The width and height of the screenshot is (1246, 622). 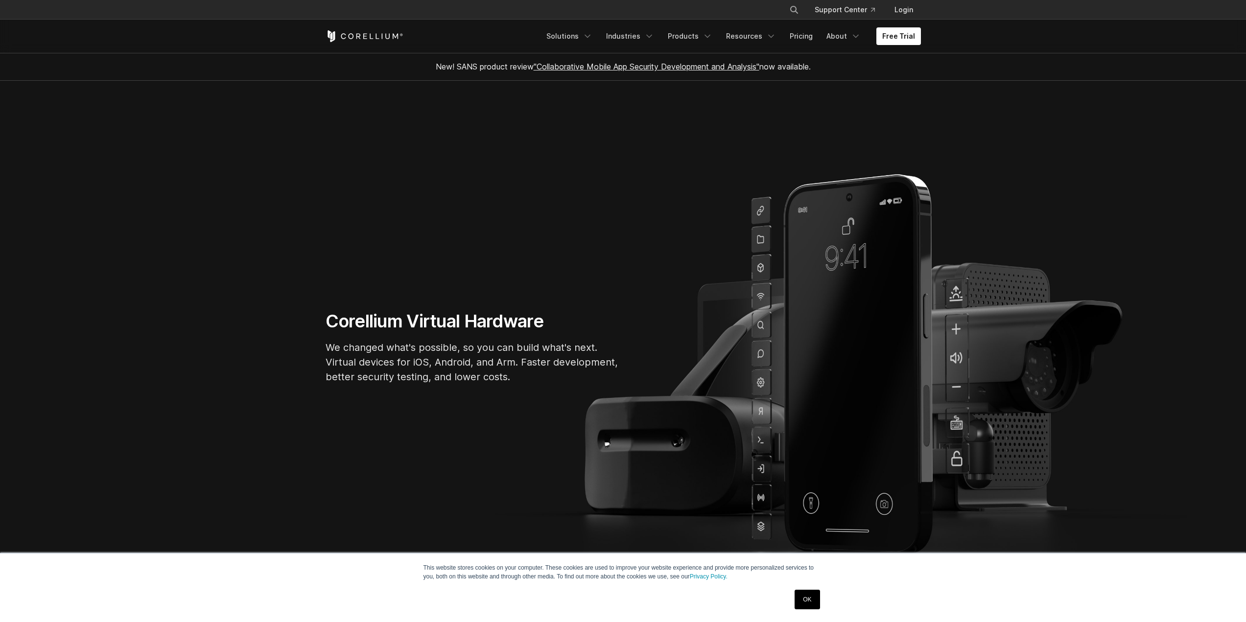 What do you see at coordinates (623, 572) in the screenshot?
I see `p: This website stores cookies on your computer. These cookies are used to improve your website expe...` at bounding box center [623, 572].